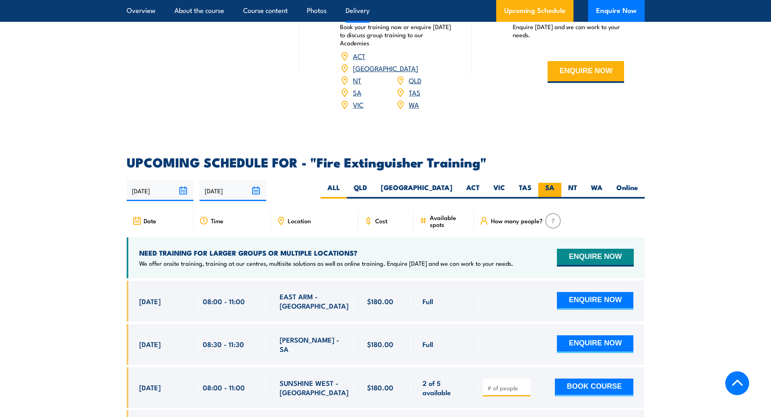 The height and width of the screenshot is (417, 771). What do you see at coordinates (499, 191) in the screenshot?
I see `label: VIC` at bounding box center [499, 191].